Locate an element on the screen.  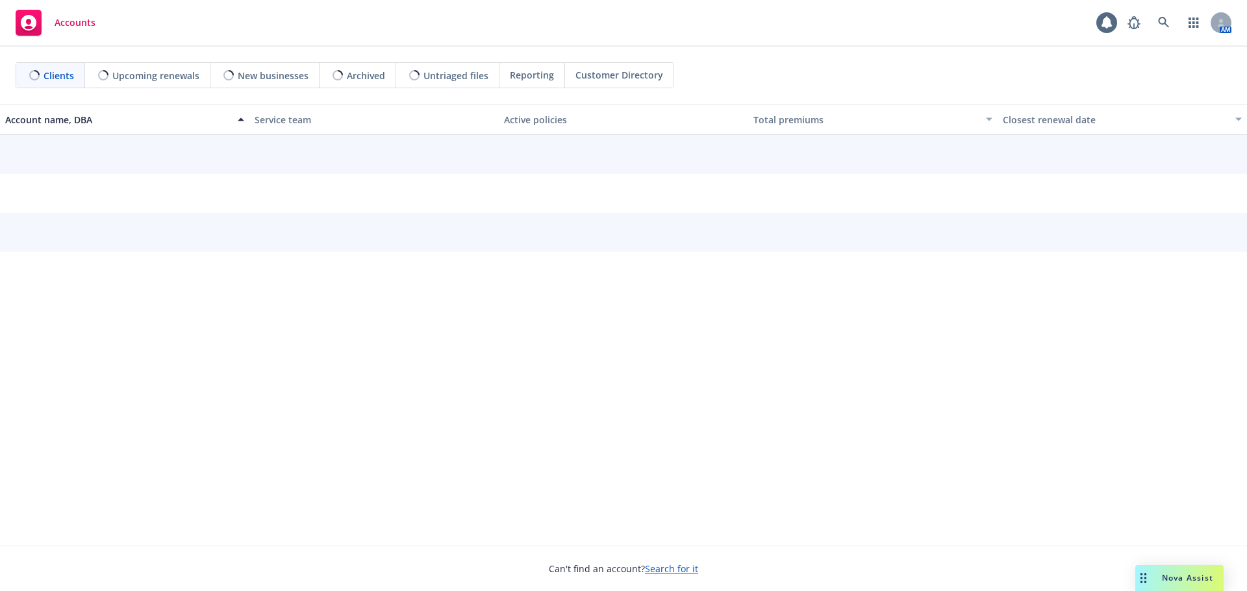
a: Search for it is located at coordinates (671, 569).